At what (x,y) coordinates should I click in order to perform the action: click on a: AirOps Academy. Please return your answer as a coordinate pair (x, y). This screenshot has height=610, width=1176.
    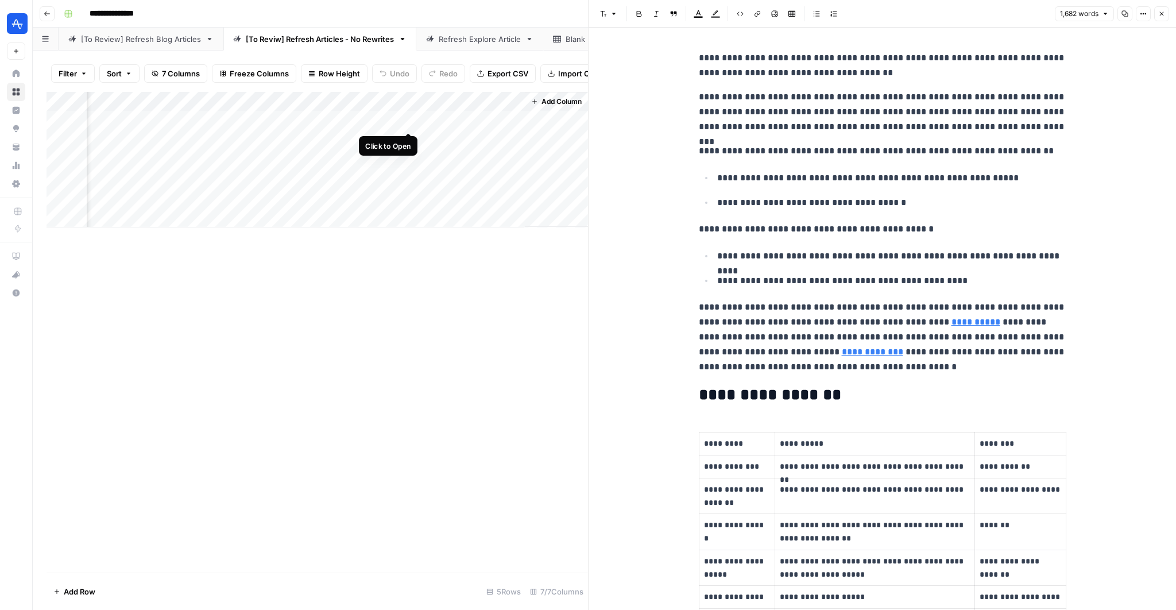
    Looking at the image, I should click on (16, 256).